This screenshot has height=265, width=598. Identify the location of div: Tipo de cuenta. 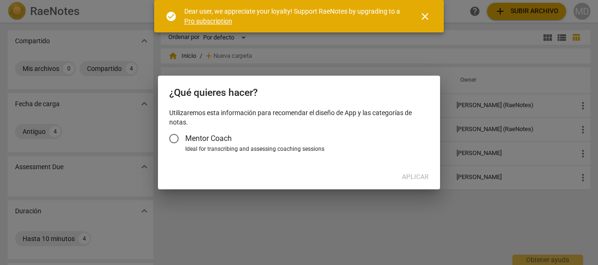
(299, 141).